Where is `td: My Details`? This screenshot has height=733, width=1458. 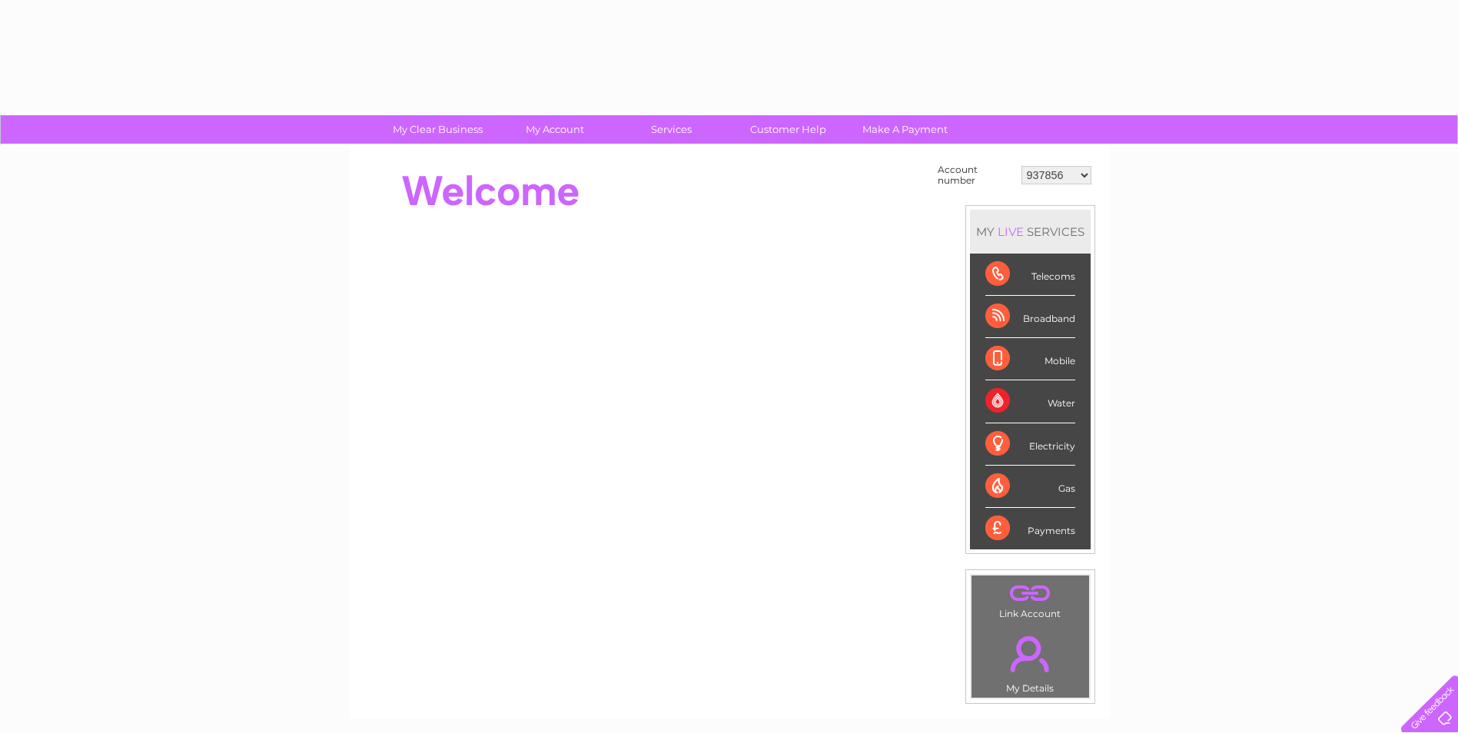 td: My Details is located at coordinates (1030, 661).